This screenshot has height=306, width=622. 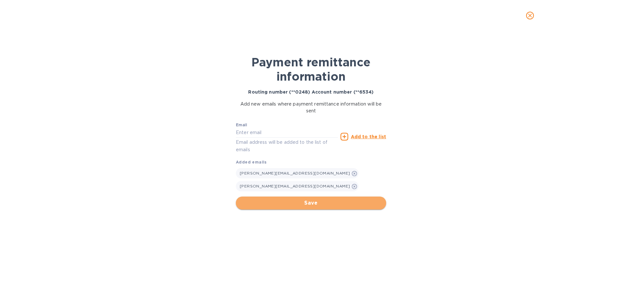 What do you see at coordinates (311, 108) in the screenshot?
I see `p: Add new emails where payment remittance information will be sent` at bounding box center [311, 108].